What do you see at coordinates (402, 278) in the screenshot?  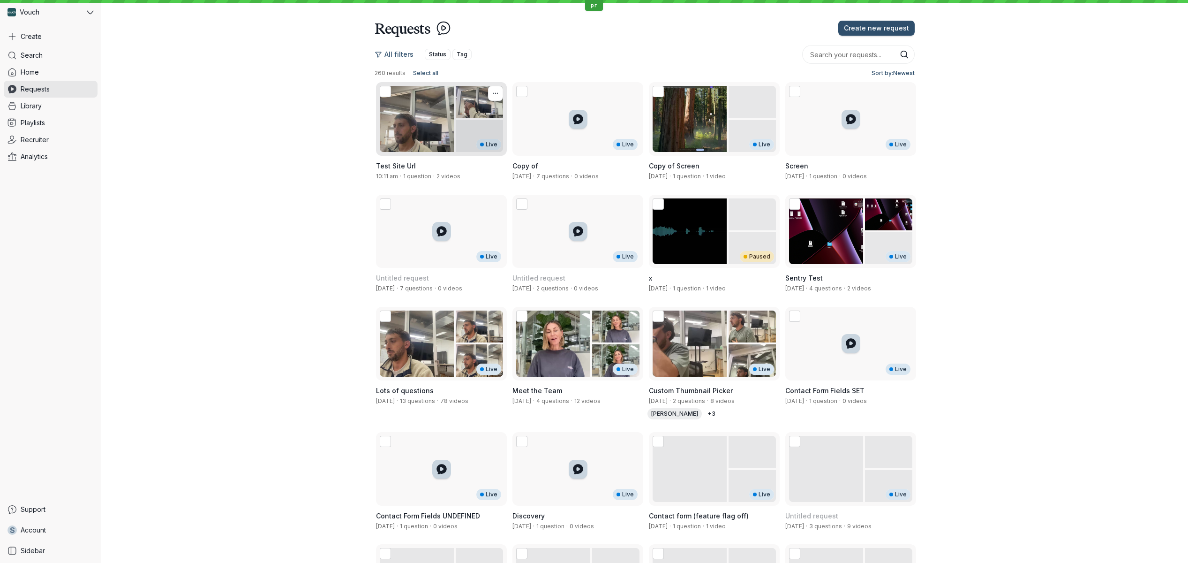 I see `span: Untitled request` at bounding box center [402, 278].